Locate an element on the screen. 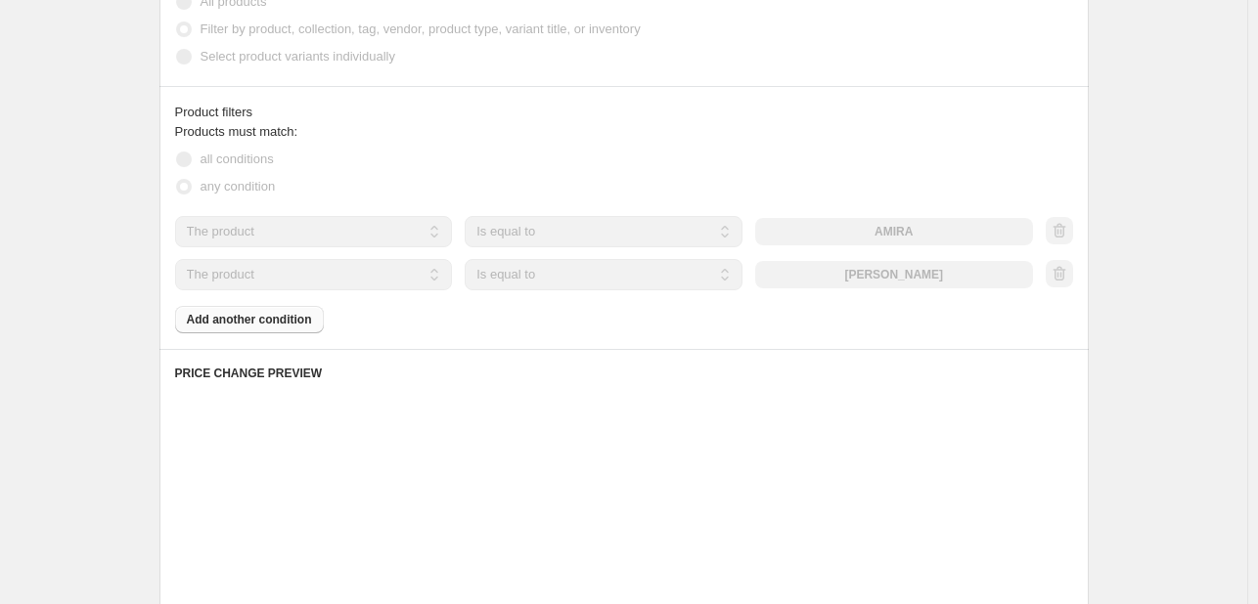  span: Products must match: is located at coordinates (237, 131).